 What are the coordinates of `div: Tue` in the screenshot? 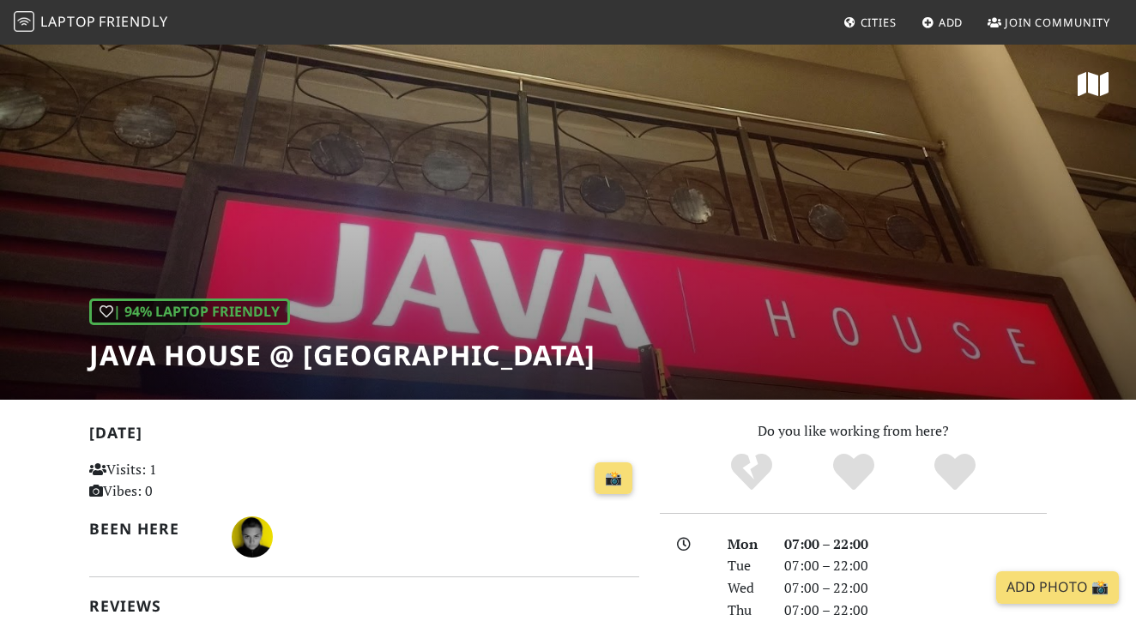 It's located at (745, 566).